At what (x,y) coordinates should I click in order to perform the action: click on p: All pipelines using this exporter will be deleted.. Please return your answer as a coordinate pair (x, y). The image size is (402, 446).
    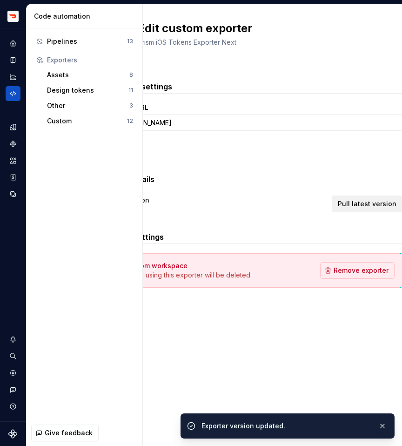
    Looking at the image, I should click on (179, 275).